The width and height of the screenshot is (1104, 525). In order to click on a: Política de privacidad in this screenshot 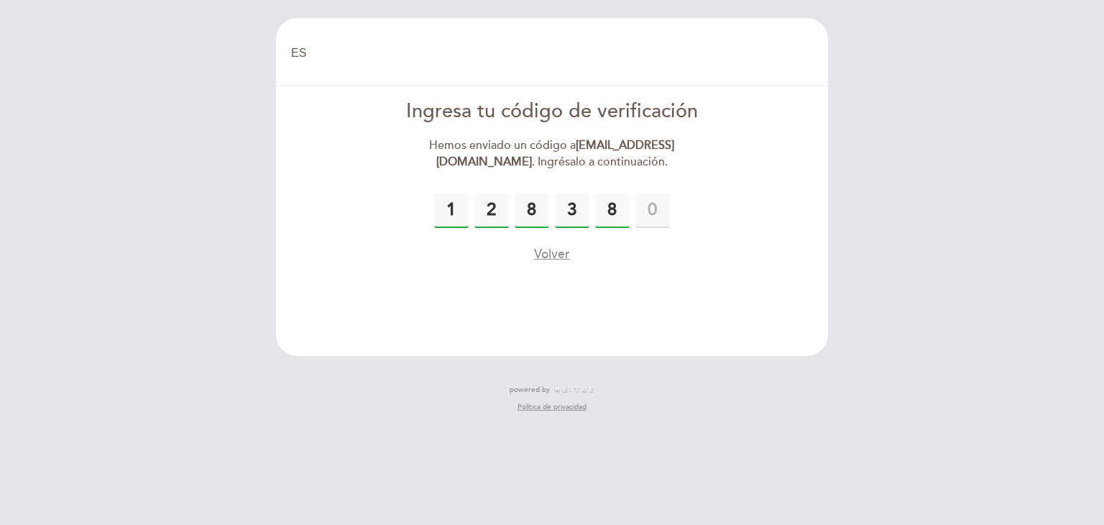, I will do `click(552, 407)`.